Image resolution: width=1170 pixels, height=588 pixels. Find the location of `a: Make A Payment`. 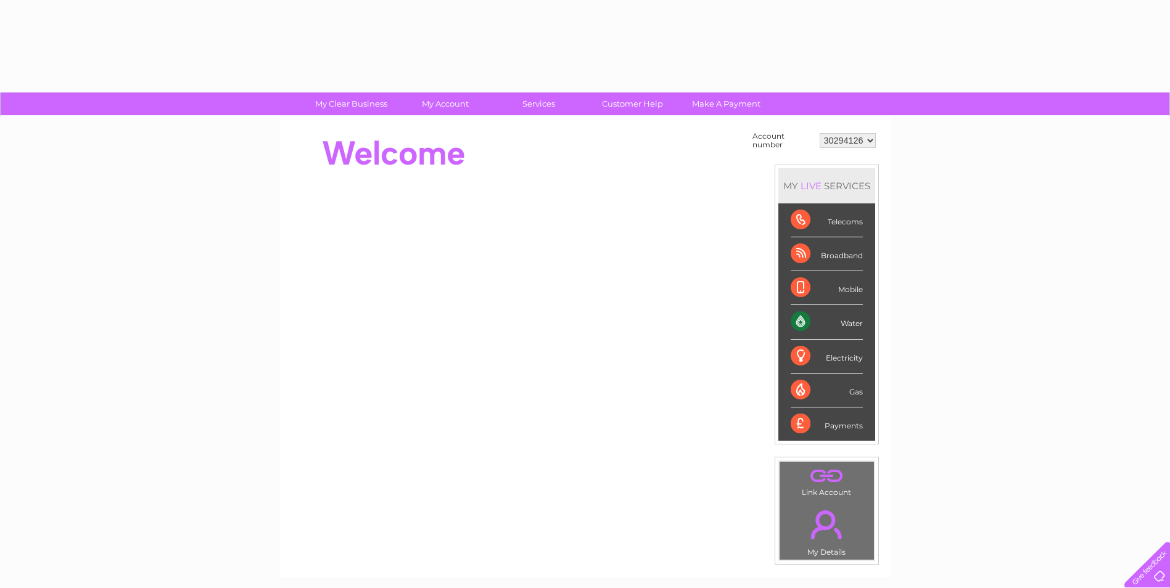

a: Make A Payment is located at coordinates (726, 104).